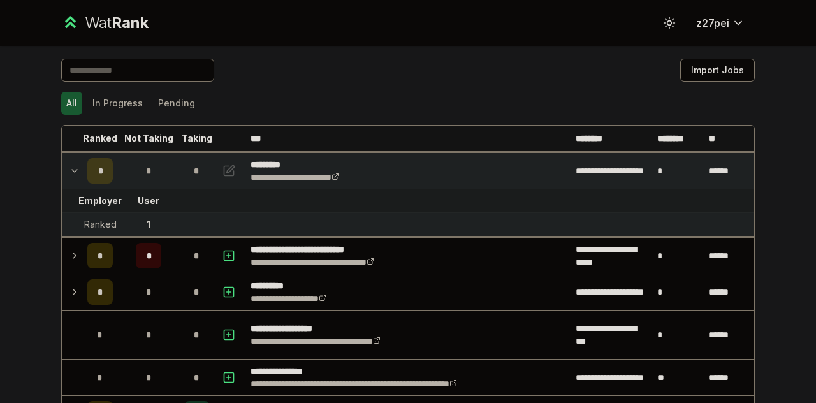 Image resolution: width=816 pixels, height=403 pixels. I want to click on p: Ranked, so click(100, 138).